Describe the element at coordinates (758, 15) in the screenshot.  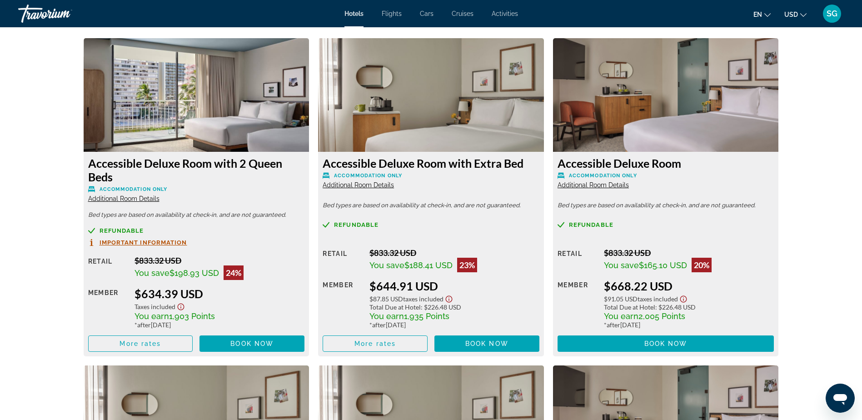
I see `span: en` at that location.